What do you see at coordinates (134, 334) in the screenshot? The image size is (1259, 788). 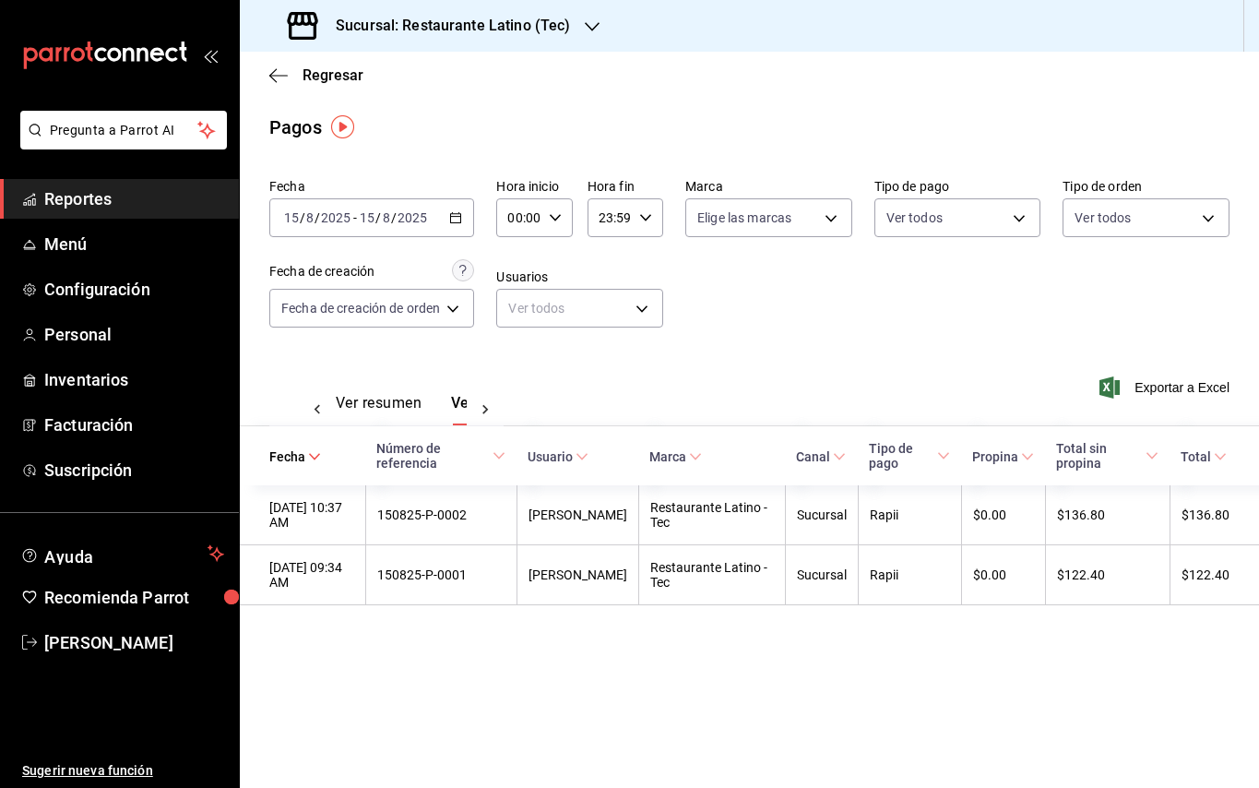 I see `span: Personal` at bounding box center [134, 334].